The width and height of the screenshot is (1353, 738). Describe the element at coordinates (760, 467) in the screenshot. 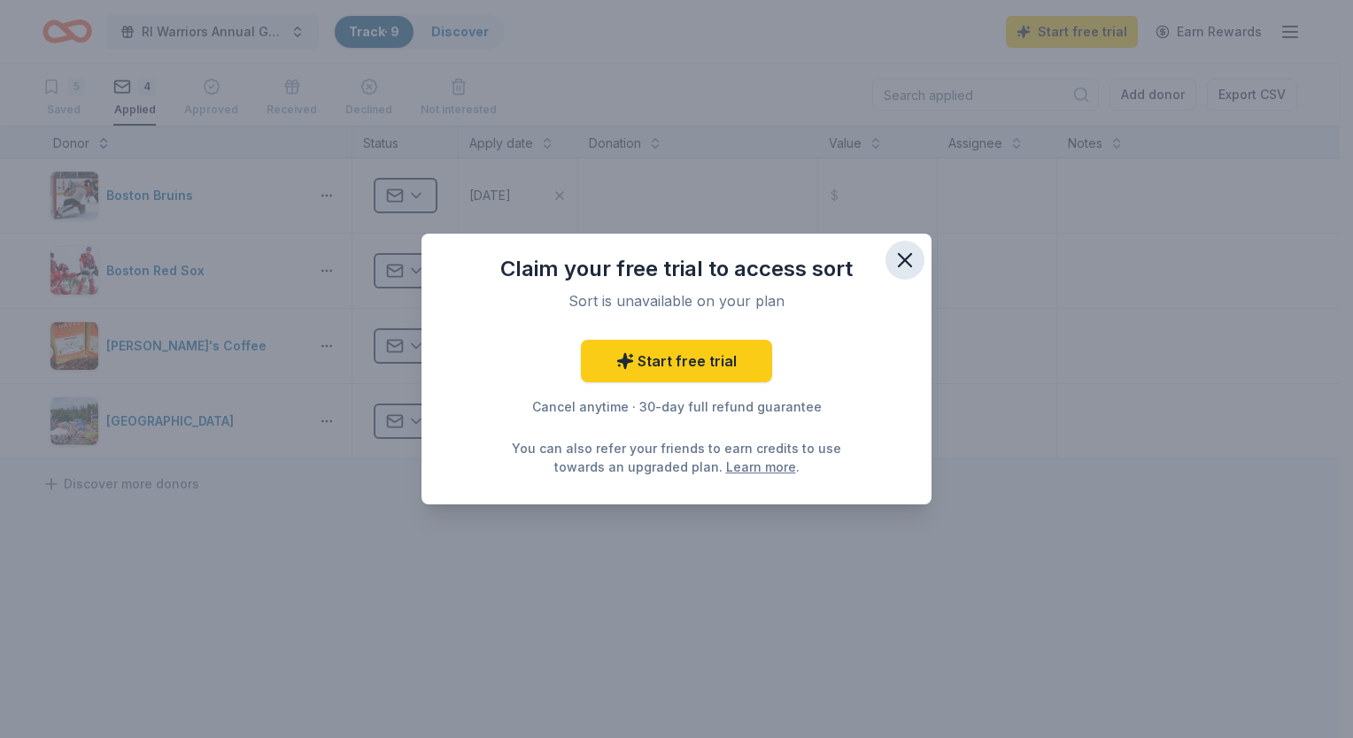

I see `a: Learn more` at that location.